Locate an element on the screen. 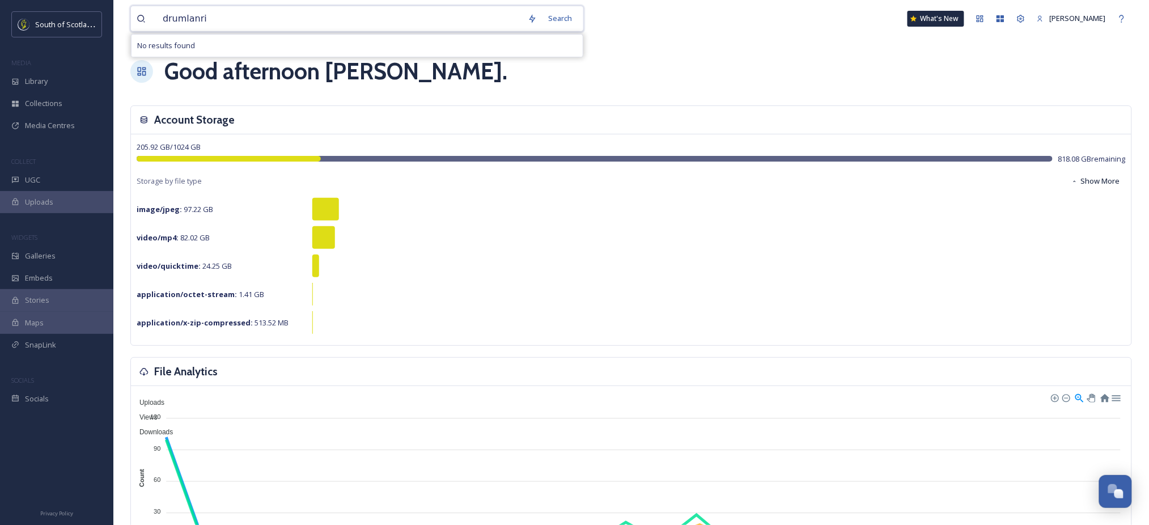  strong: application/octet-stream : is located at coordinates (187, 294).